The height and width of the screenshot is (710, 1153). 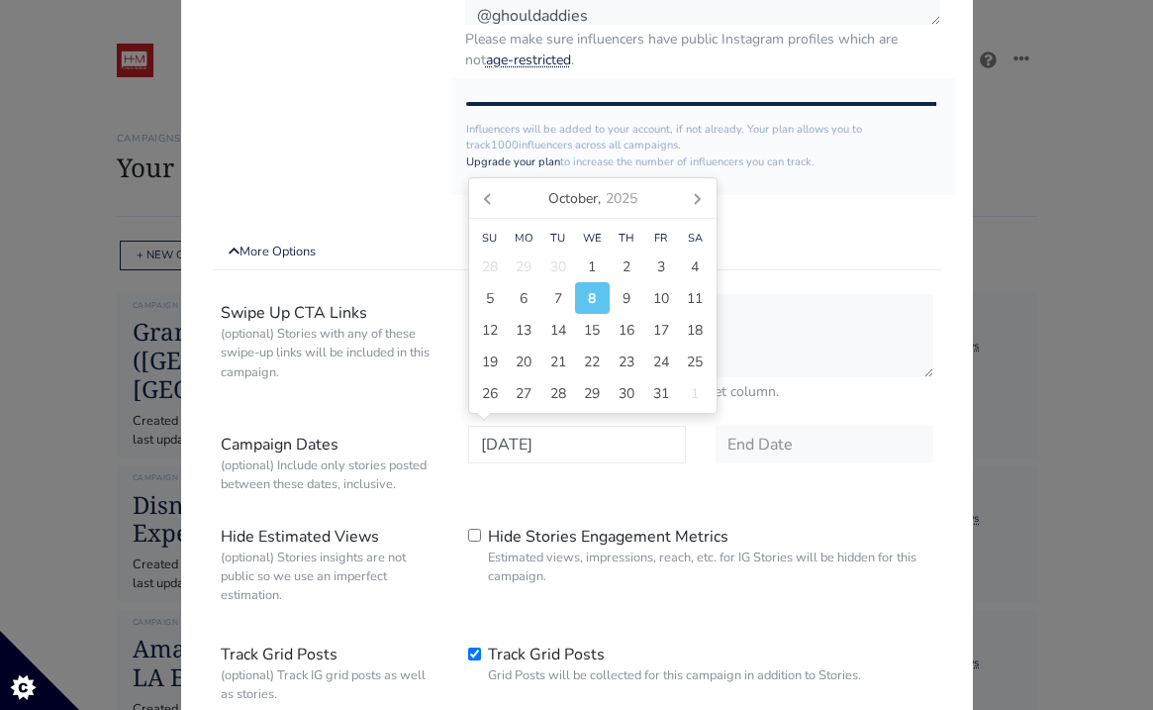 What do you see at coordinates (490, 298) in the screenshot?
I see `span: 5` at bounding box center [490, 298].